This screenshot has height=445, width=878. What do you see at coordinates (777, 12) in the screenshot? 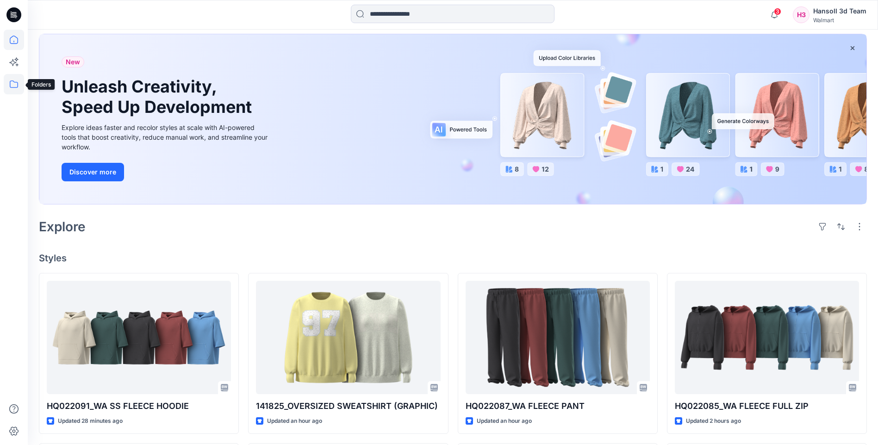
I see `span: 3` at bounding box center [777, 12].